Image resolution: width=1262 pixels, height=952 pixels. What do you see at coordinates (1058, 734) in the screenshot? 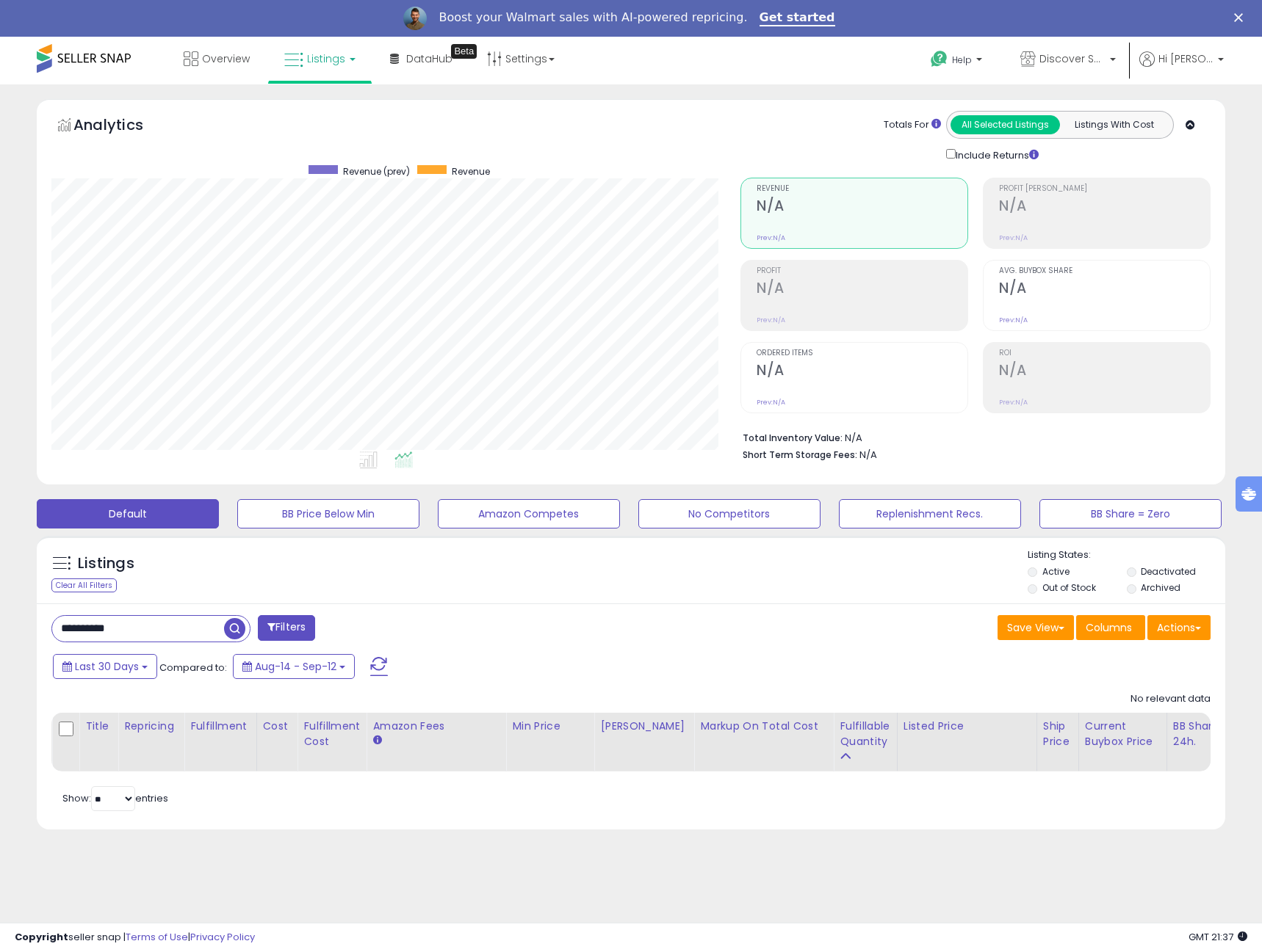
I see `div: Ship Price` at bounding box center [1058, 734].